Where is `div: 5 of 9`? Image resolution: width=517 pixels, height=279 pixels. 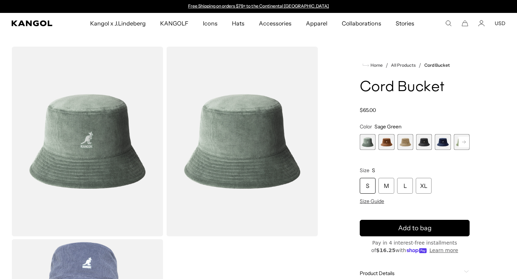 div: 5 of 9 is located at coordinates (443, 142).